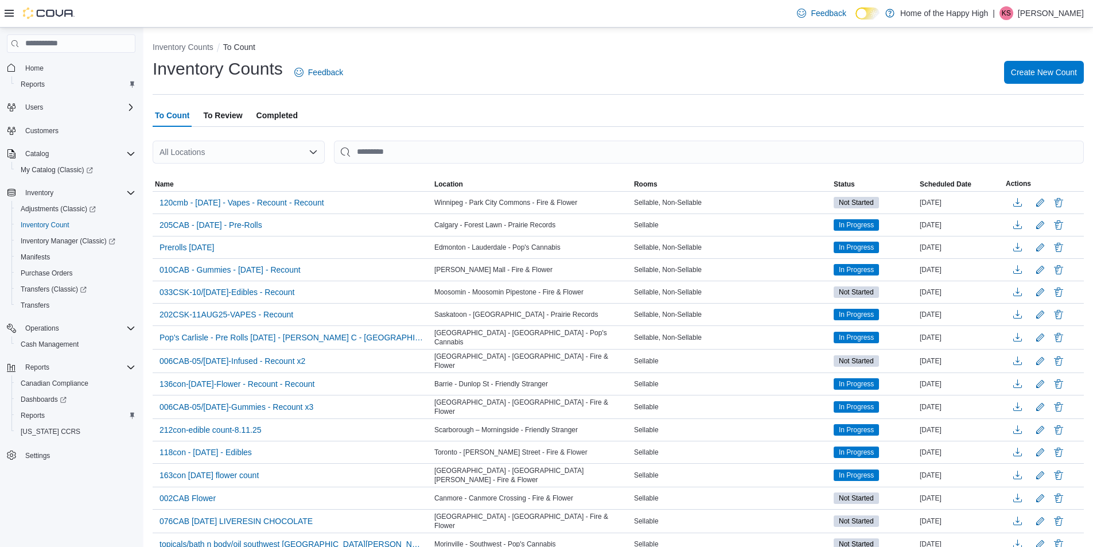 Image resolution: width=1093 pixels, height=547 pixels. Describe the element at coordinates (39, 193) in the screenshot. I see `span: Inventory` at that location.